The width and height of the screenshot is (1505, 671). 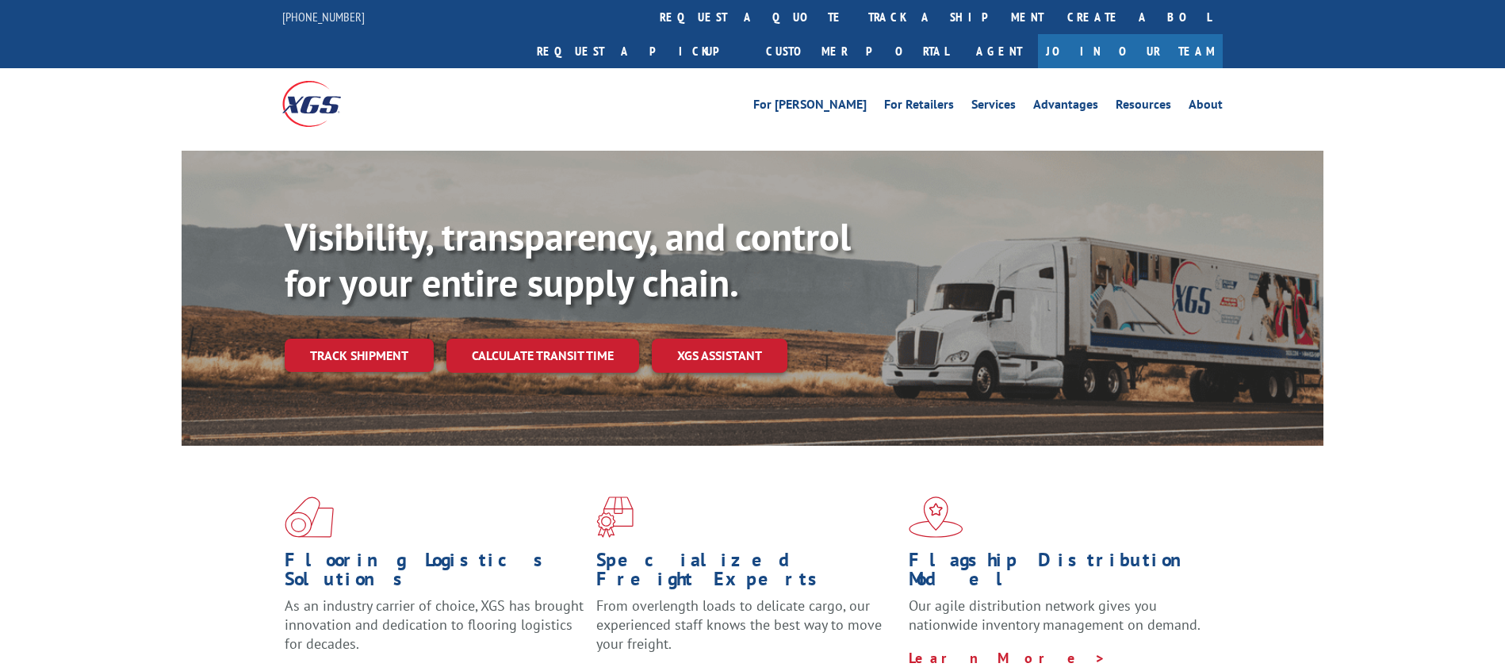 I want to click on img: xgs-icon-flagship-distribution-model-red, so click(x=936, y=517).